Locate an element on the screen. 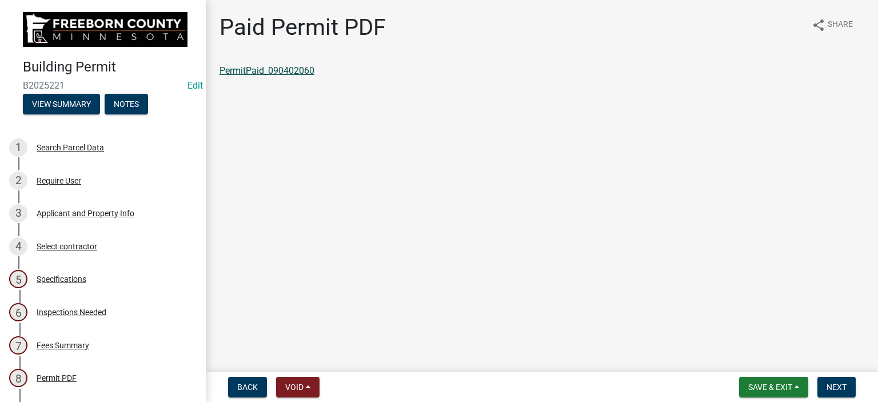 This screenshot has width=878, height=402. wm-modal-confirm: Notes is located at coordinates (126, 105).